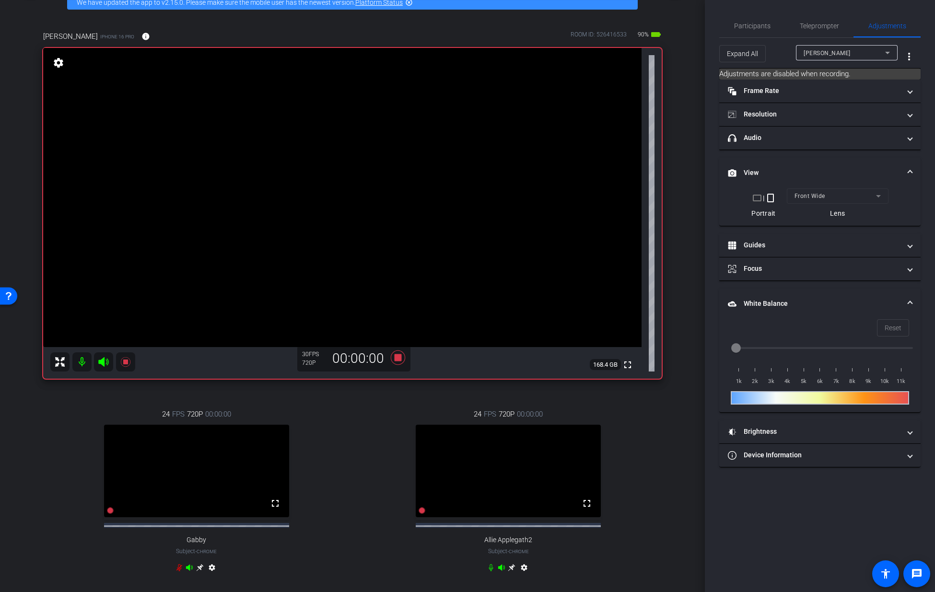 The image size is (935, 592). Describe the element at coordinates (887, 26) in the screenshot. I see `span: Adjustments` at that location.